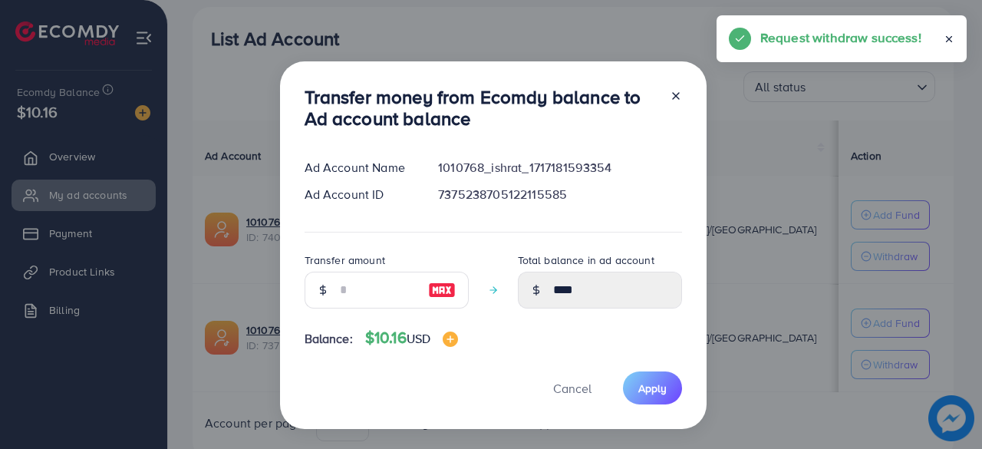 This screenshot has width=982, height=449. Describe the element at coordinates (359, 167) in the screenshot. I see `div: Ad Account Name` at that location.